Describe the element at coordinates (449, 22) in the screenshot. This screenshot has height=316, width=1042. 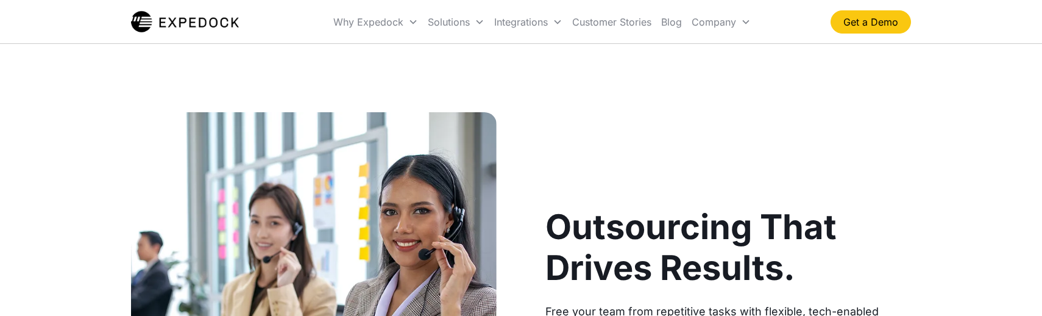
I see `div: Solutions` at that location.